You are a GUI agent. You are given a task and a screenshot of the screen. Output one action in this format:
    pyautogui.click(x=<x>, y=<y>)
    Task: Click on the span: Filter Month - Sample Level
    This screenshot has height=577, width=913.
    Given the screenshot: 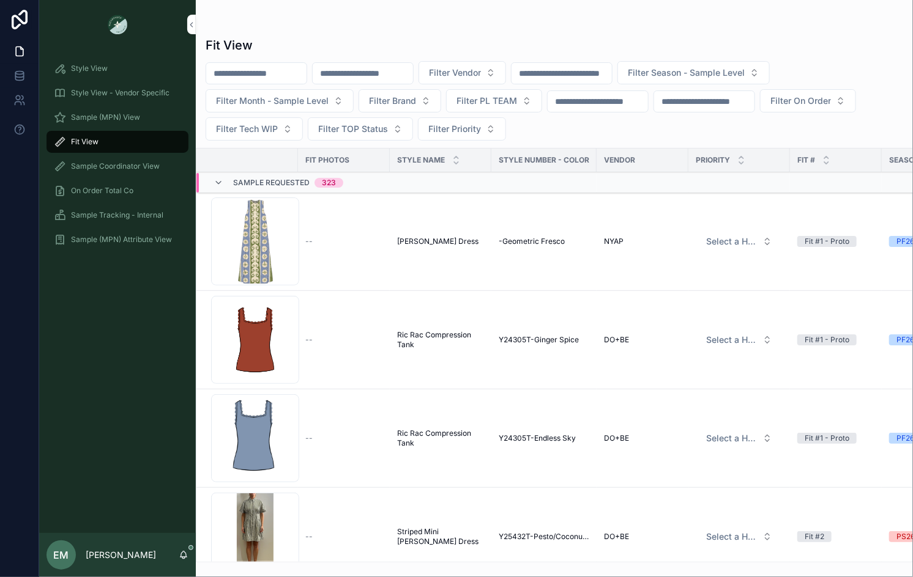 What is the action you would take?
    pyautogui.click(x=272, y=101)
    